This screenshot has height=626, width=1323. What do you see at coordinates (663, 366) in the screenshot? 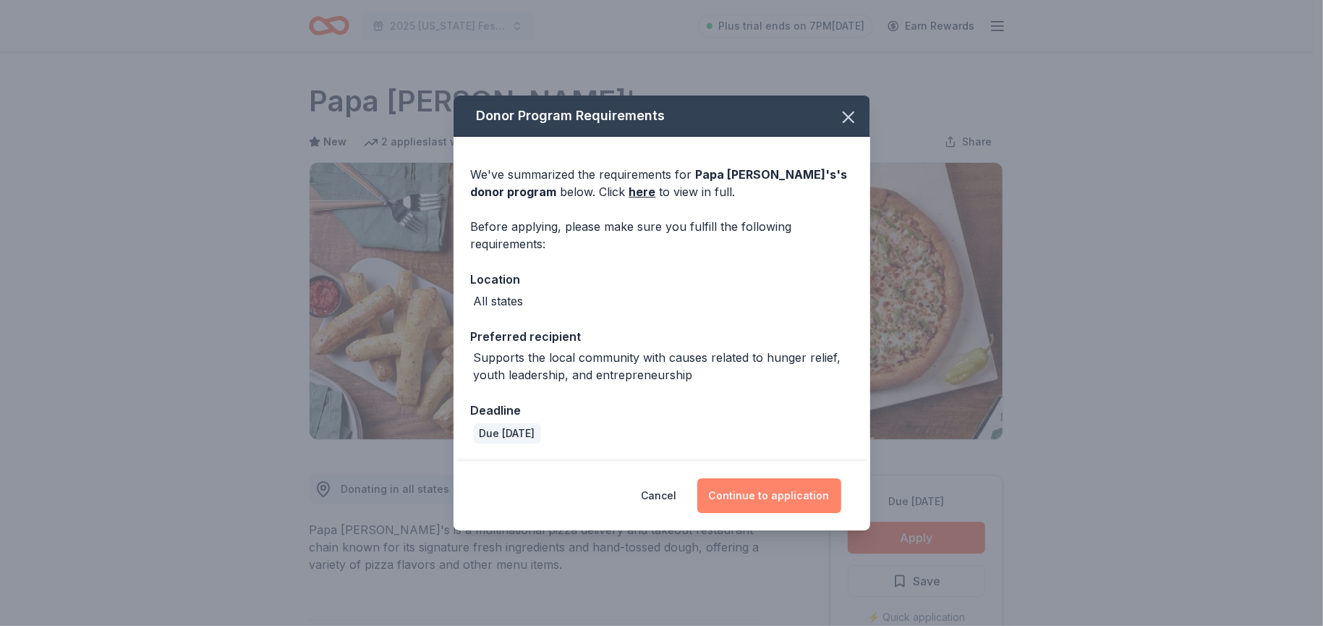
I see `div: Supports the local community with causes related to hunger relief, youth leadership, and entrepre...` at bounding box center [663, 366].